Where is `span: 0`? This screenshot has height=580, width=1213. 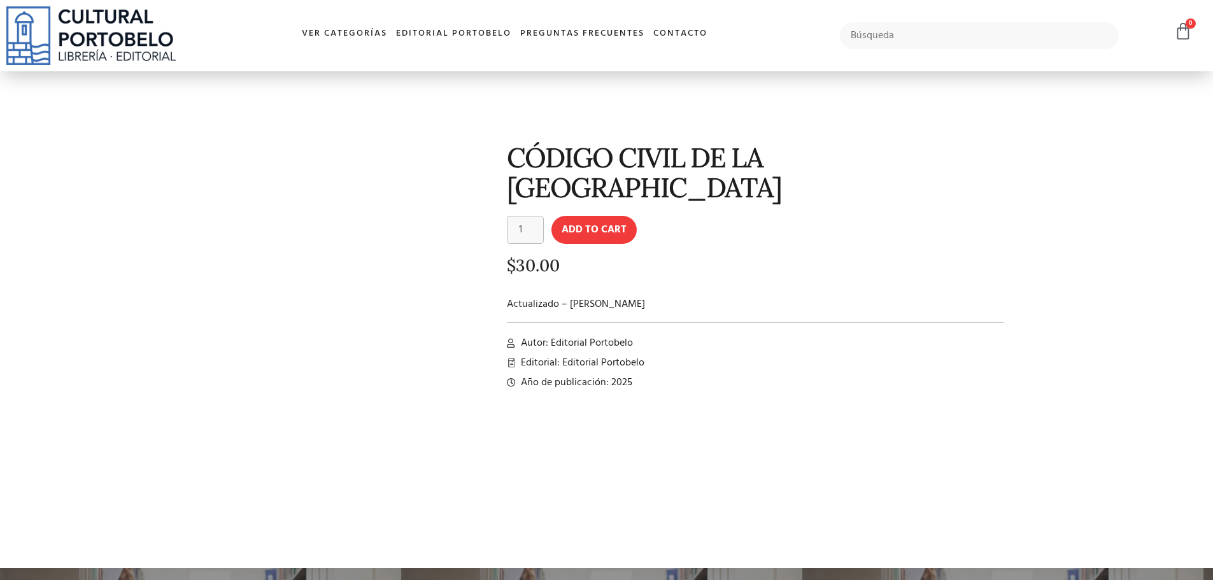
span: 0 is located at coordinates (1191, 24).